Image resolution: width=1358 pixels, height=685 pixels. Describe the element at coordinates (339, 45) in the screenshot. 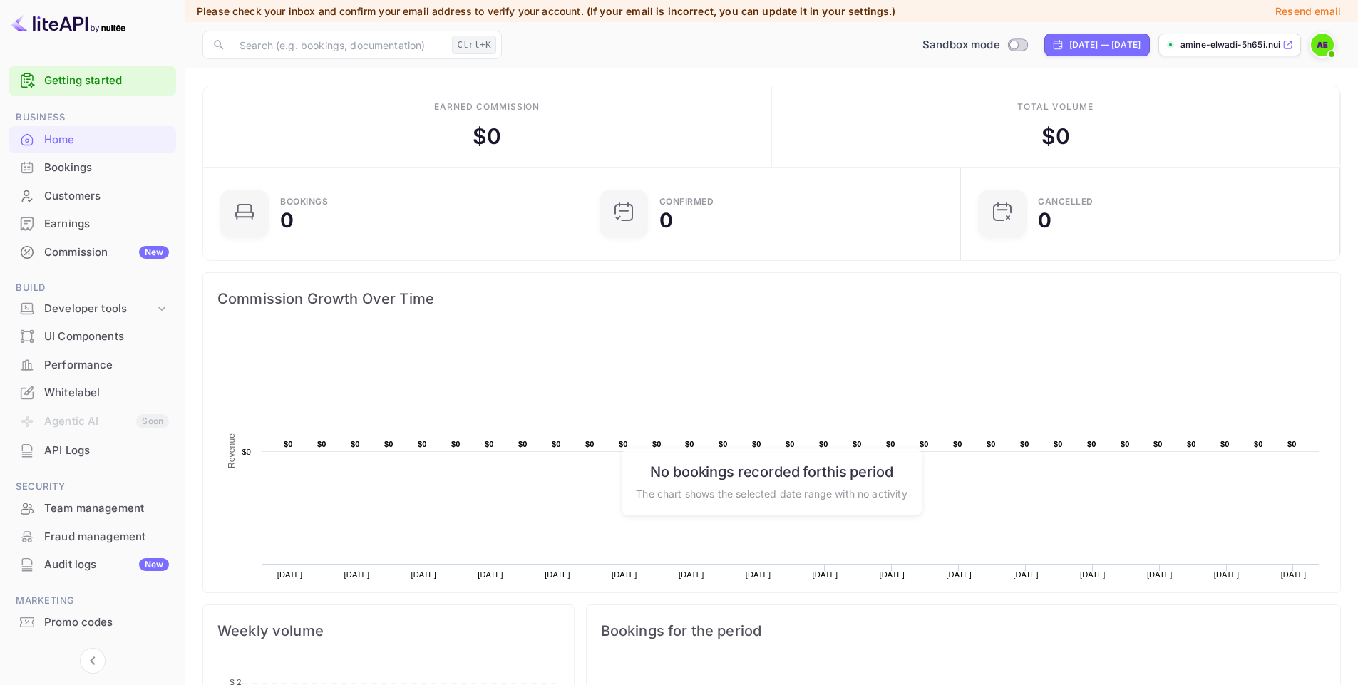

I see `input: Search (e.g. bookings, documentation)` at that location.